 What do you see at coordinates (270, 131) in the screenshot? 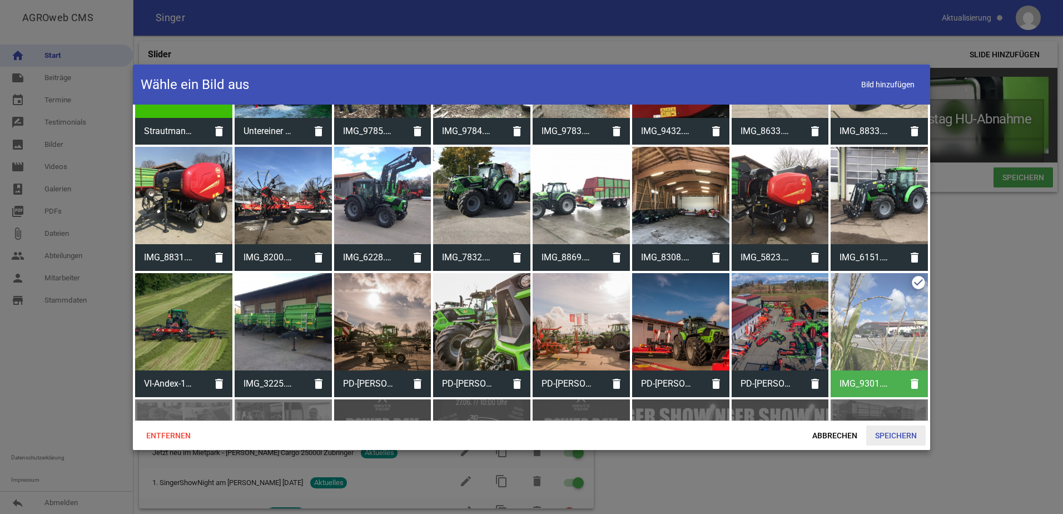
I see `span: Untereiner 1.jpg` at bounding box center [270, 131].